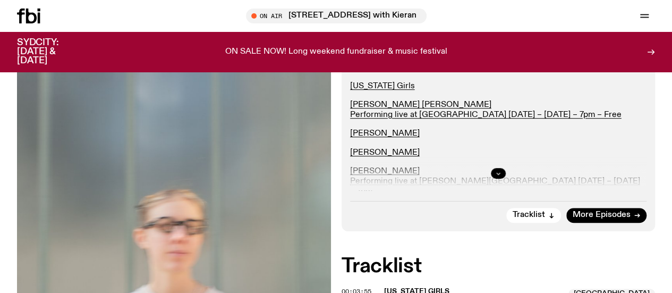  I want to click on h2: Tracklist, so click(499, 266).